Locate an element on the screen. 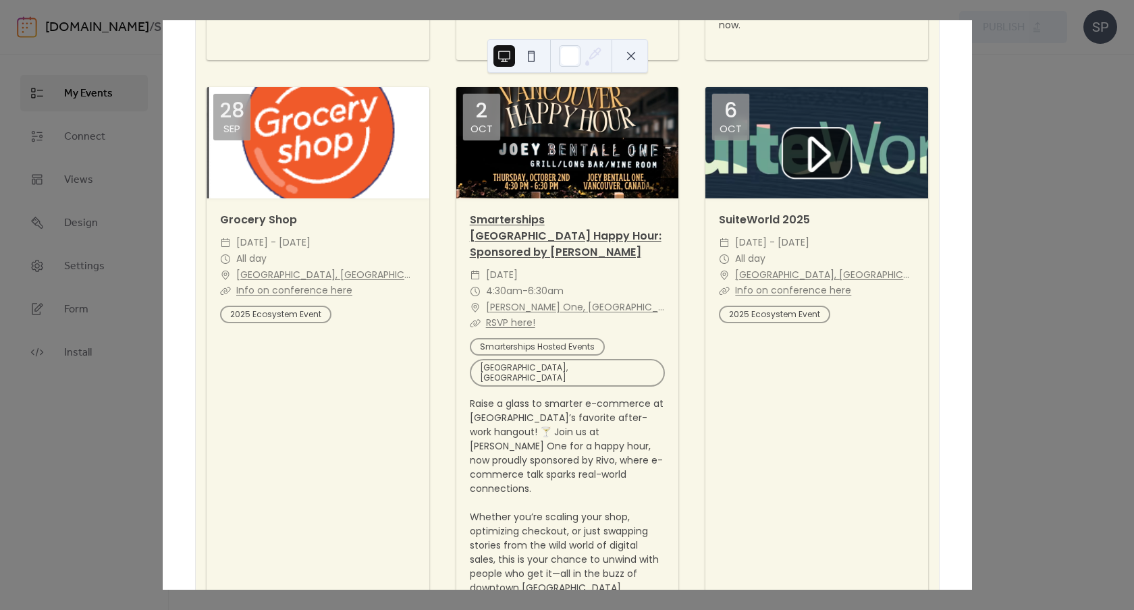  div: Sep is located at coordinates (232, 128).